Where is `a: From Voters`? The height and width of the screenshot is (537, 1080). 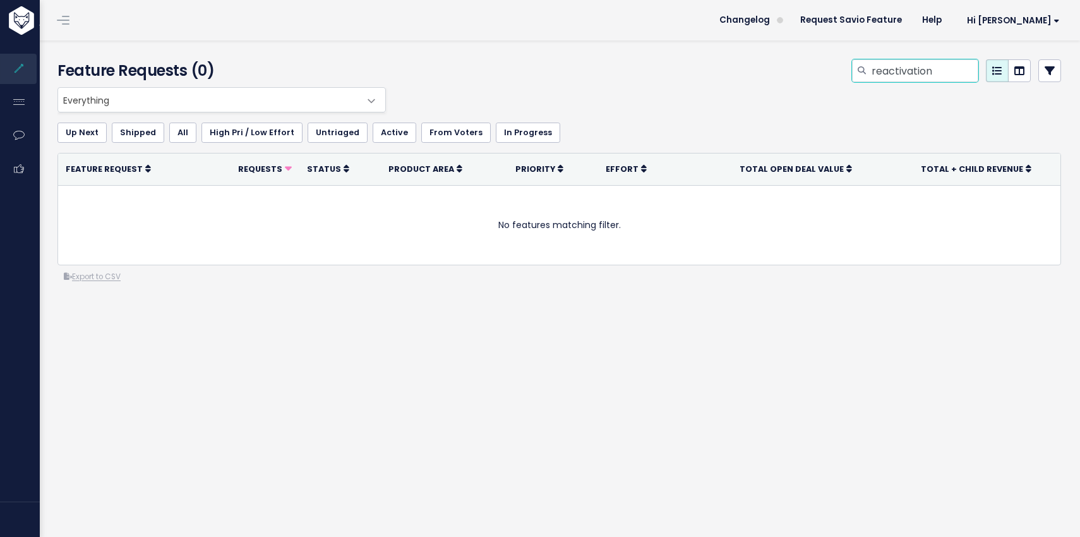
a: From Voters is located at coordinates (456, 133).